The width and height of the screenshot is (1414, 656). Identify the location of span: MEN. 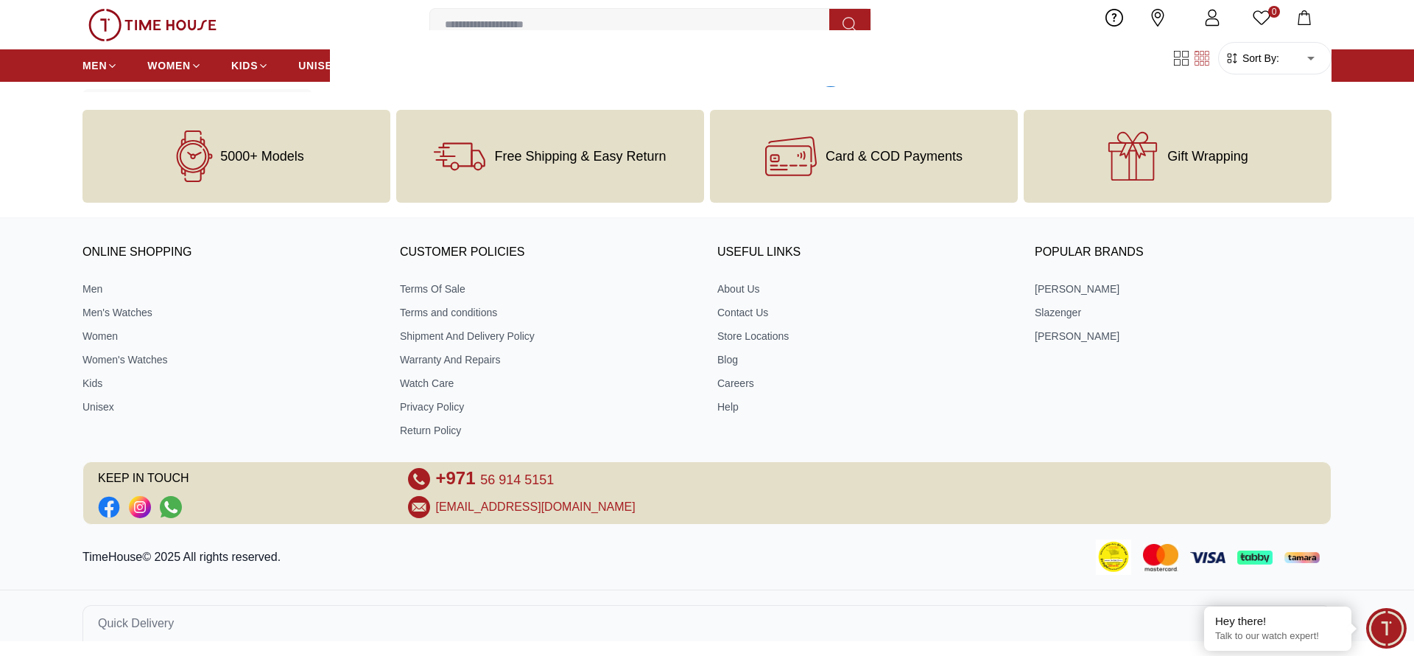
(94, 66).